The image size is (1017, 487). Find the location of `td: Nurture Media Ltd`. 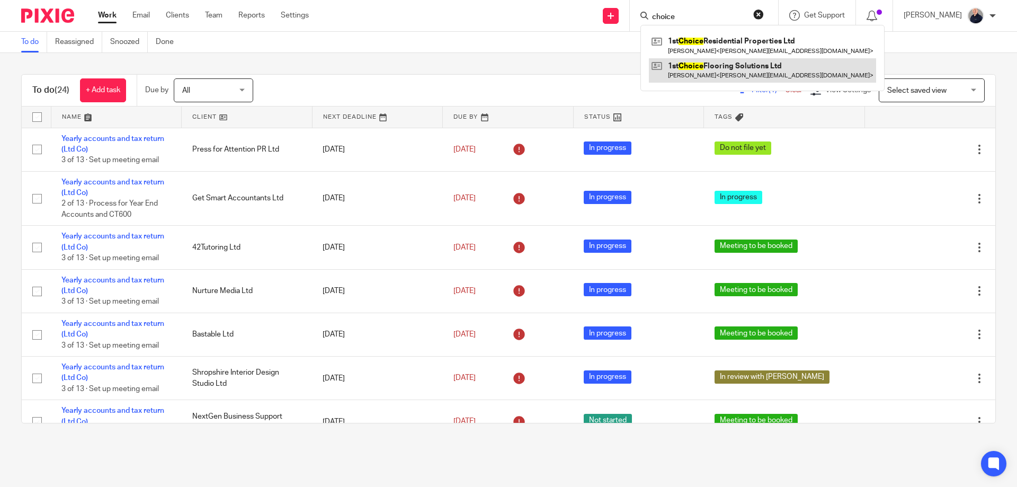

td: Nurture Media Ltd is located at coordinates (247, 291).